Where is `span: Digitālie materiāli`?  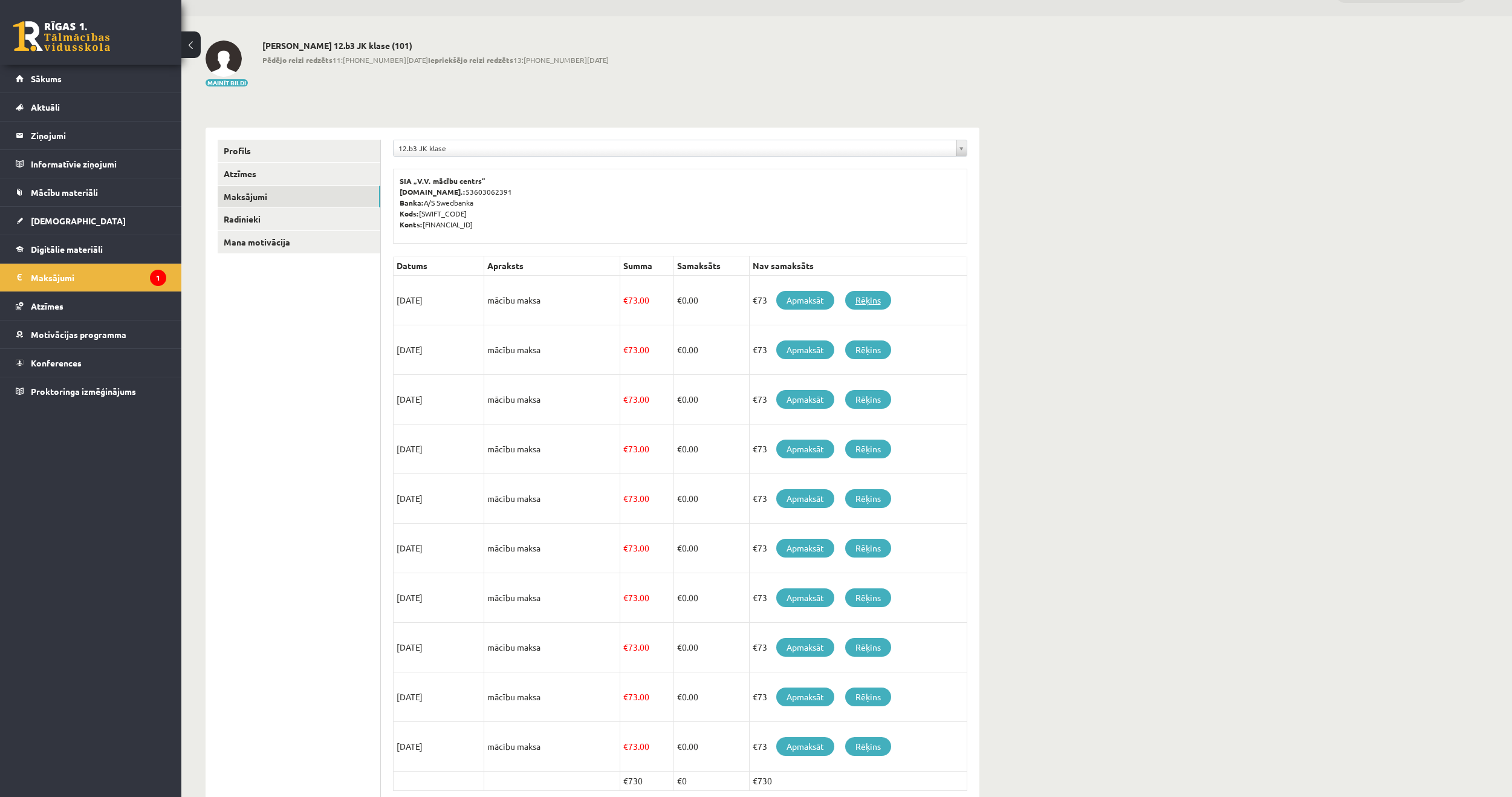
span: Digitālie materiāli is located at coordinates (66, 249).